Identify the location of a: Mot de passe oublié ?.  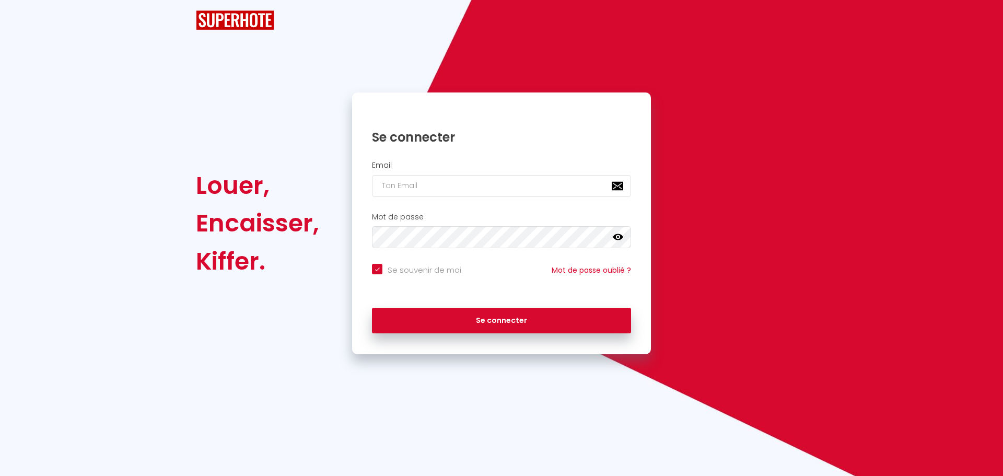
(592, 270).